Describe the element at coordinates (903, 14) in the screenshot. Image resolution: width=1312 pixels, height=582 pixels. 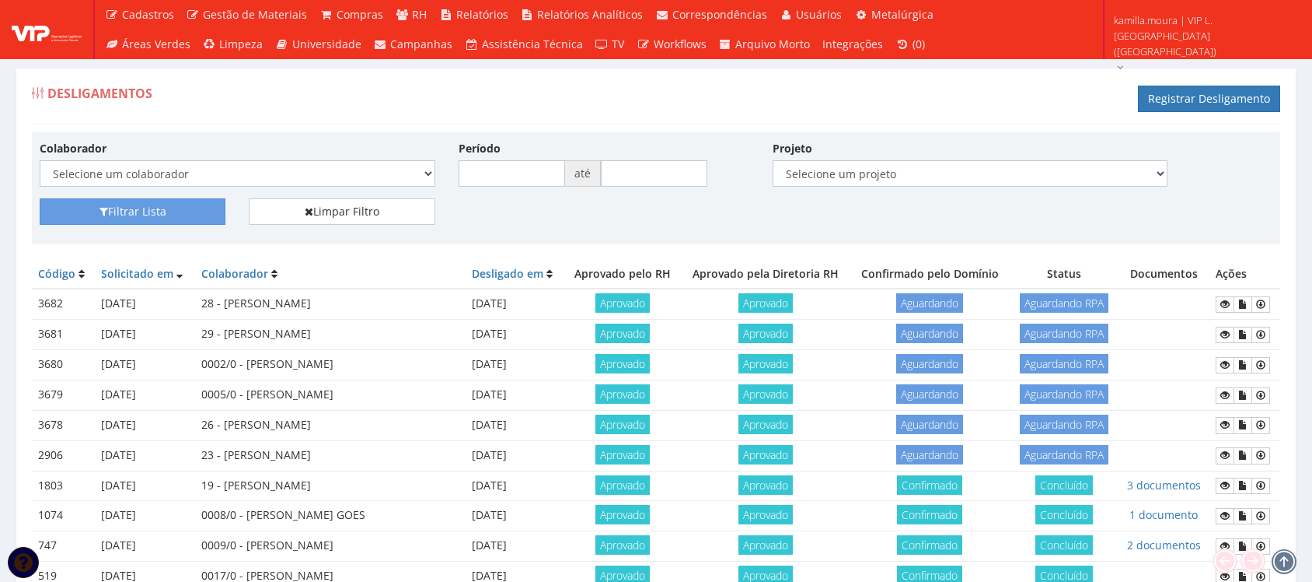
I see `span: Metalúrgica` at that location.